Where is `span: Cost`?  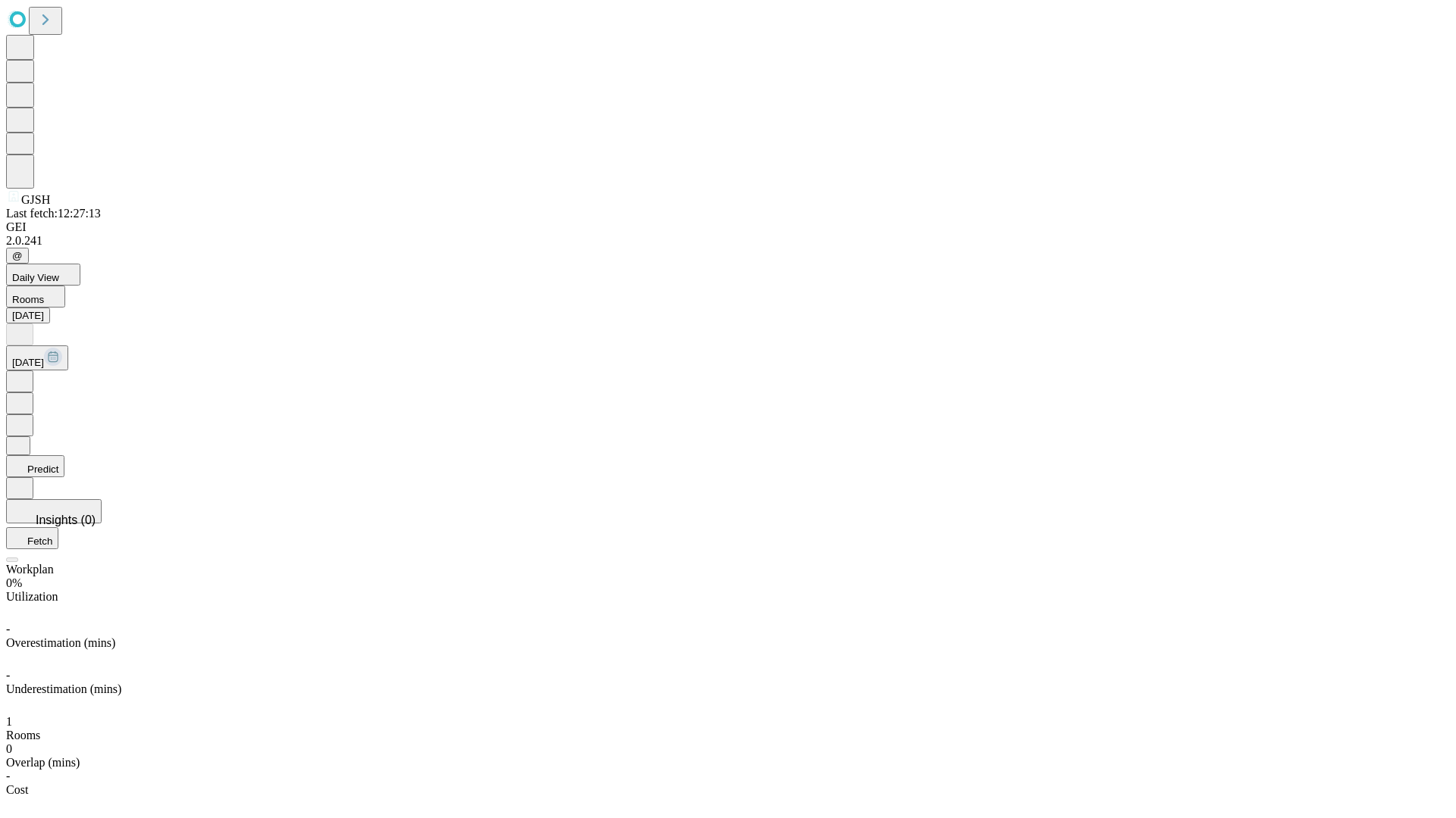 span: Cost is located at coordinates (16, 789).